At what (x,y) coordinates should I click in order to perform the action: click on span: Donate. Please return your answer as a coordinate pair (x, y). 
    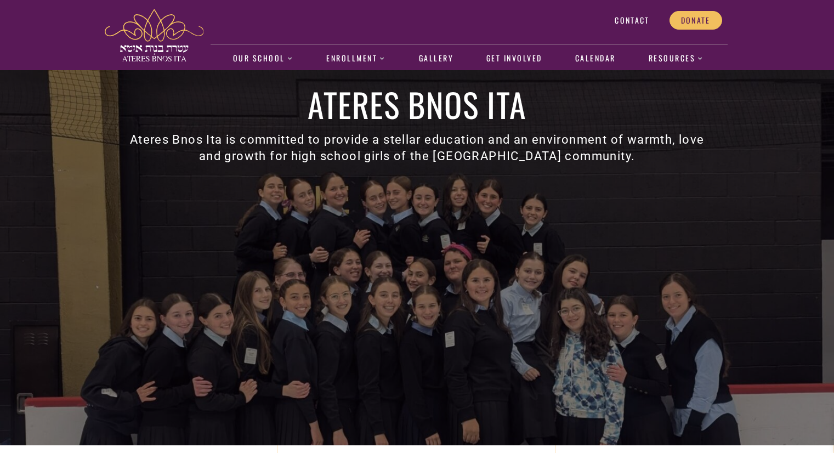
    Looking at the image, I should click on (696, 20).